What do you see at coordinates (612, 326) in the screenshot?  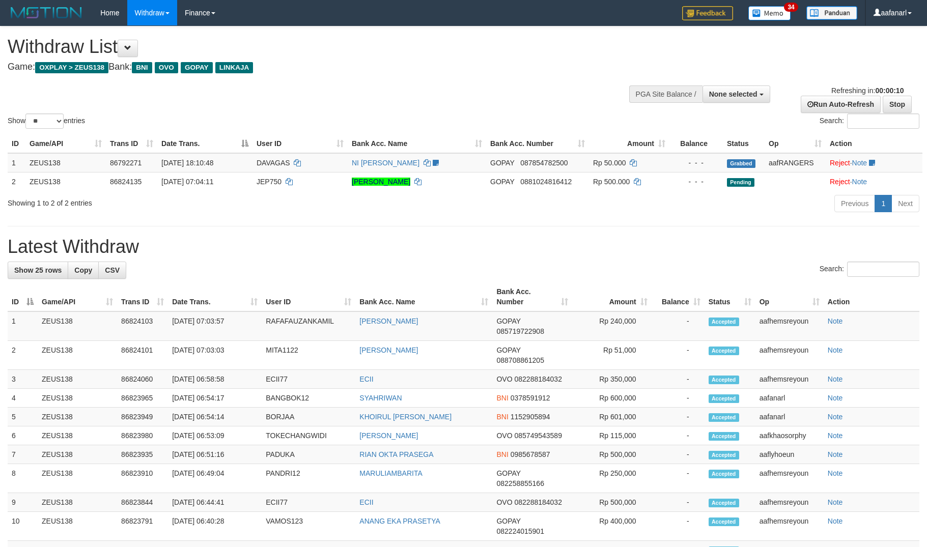 I see `td: Rp 240,000` at bounding box center [612, 326].